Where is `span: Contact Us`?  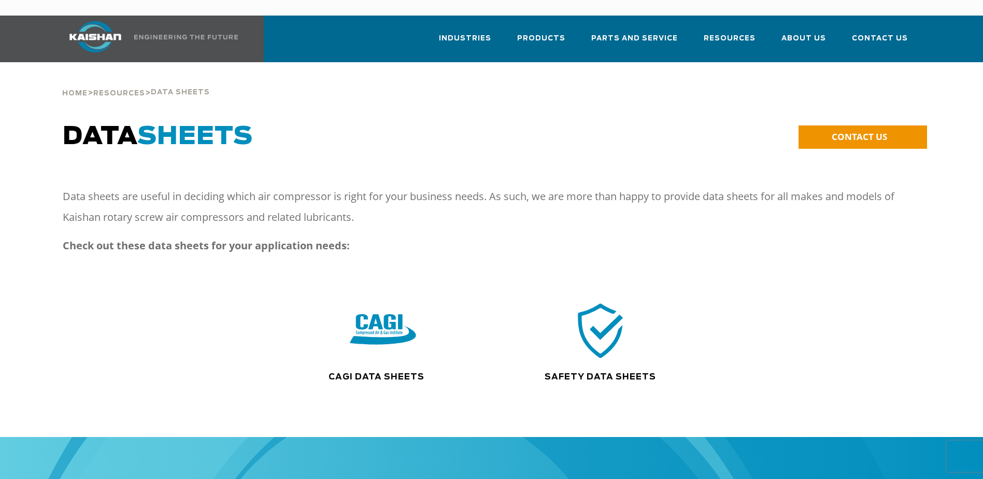 span: Contact Us is located at coordinates (880, 38).